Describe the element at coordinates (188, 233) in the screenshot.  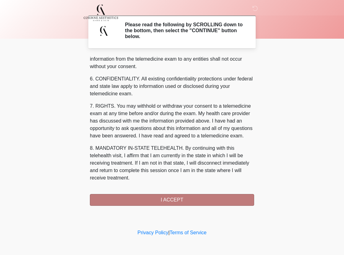
I see `a: Terms of Service` at that location.